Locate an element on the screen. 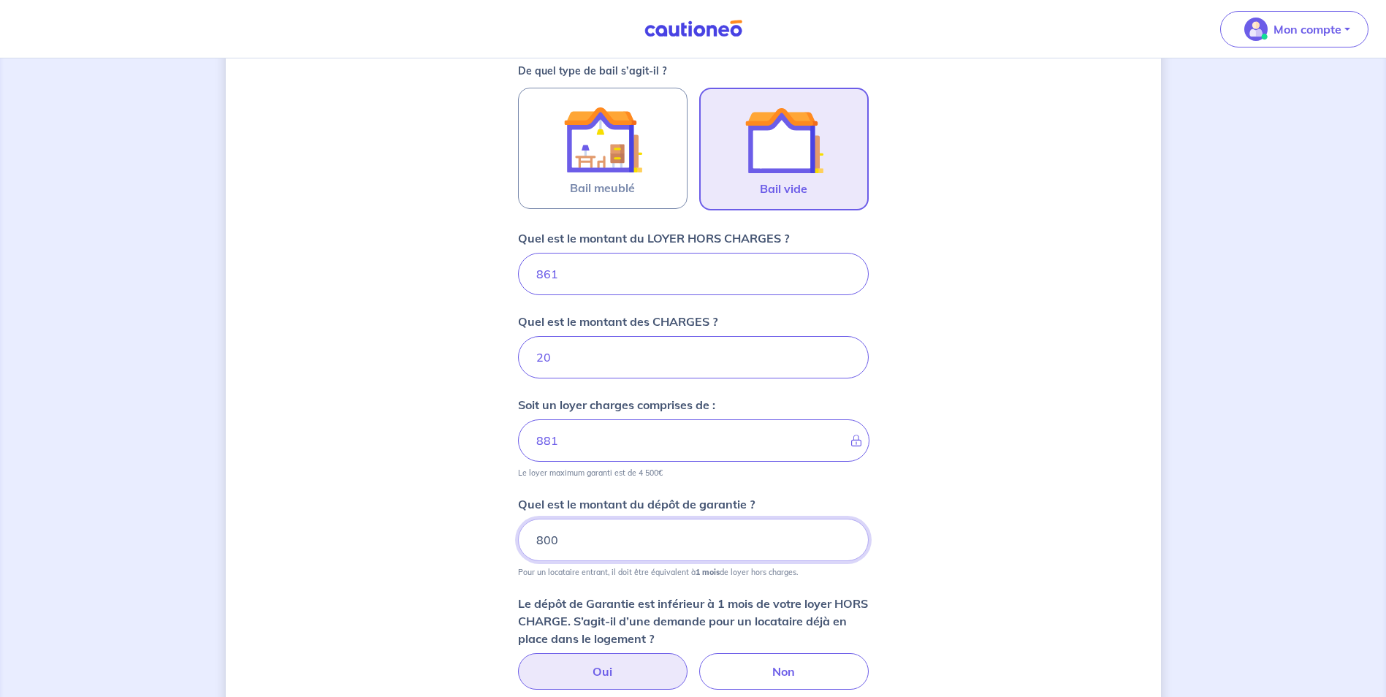 This screenshot has height=697, width=1386. p: Le loyer maximum garanti est de 4 500€ is located at coordinates (590, 473).